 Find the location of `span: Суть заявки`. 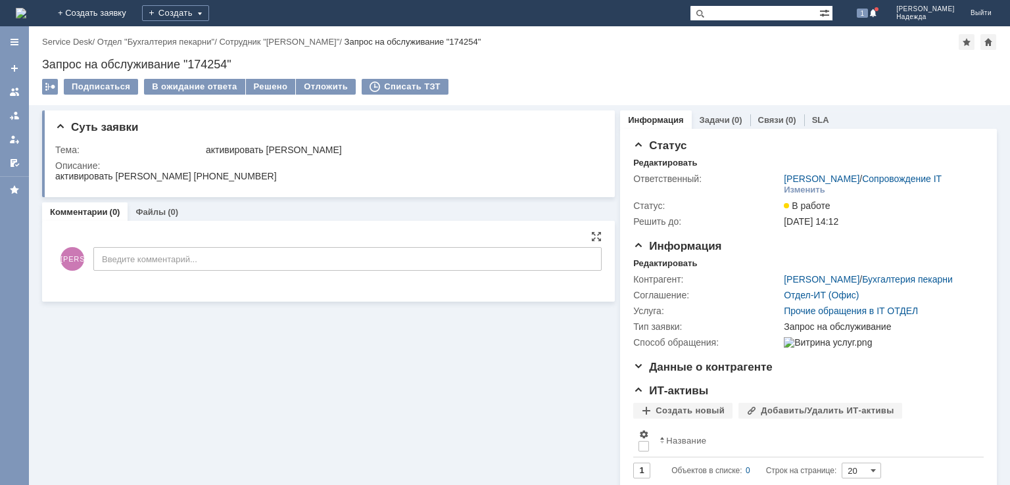

span: Суть заявки is located at coordinates (97, 127).